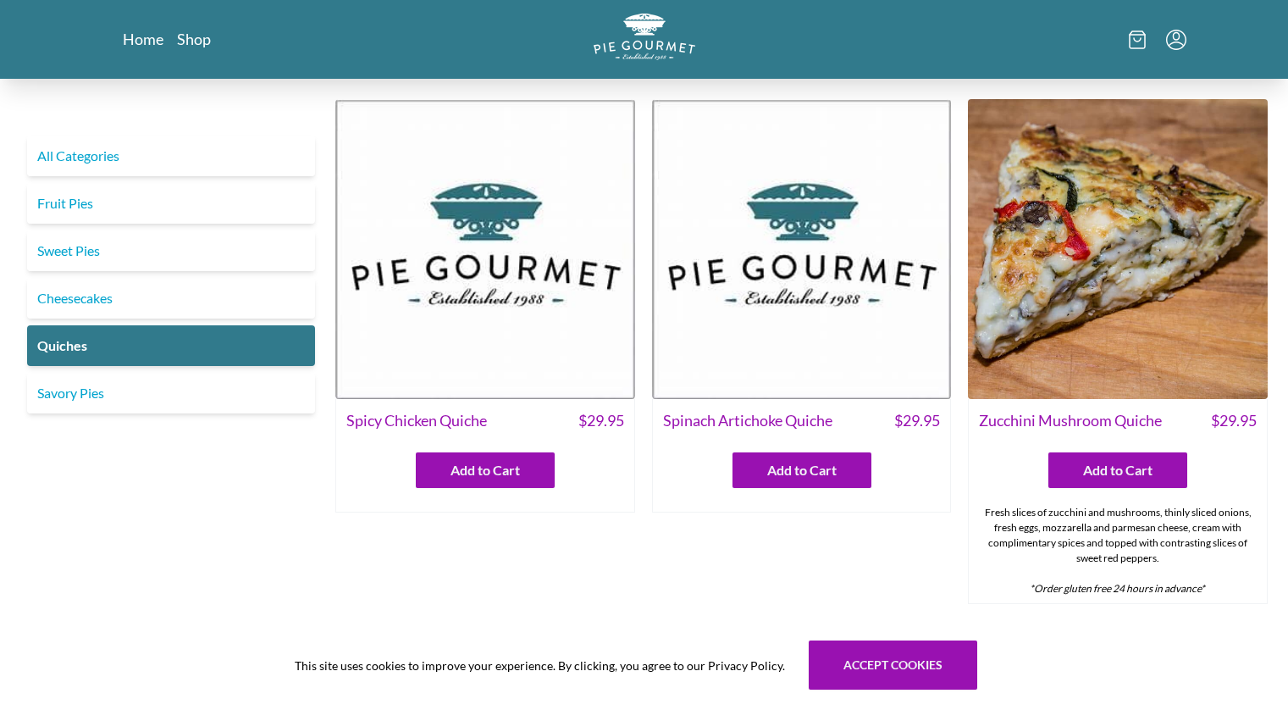 Image resolution: width=1288 pixels, height=710 pixels. I want to click on a: Logo, so click(644, 39).